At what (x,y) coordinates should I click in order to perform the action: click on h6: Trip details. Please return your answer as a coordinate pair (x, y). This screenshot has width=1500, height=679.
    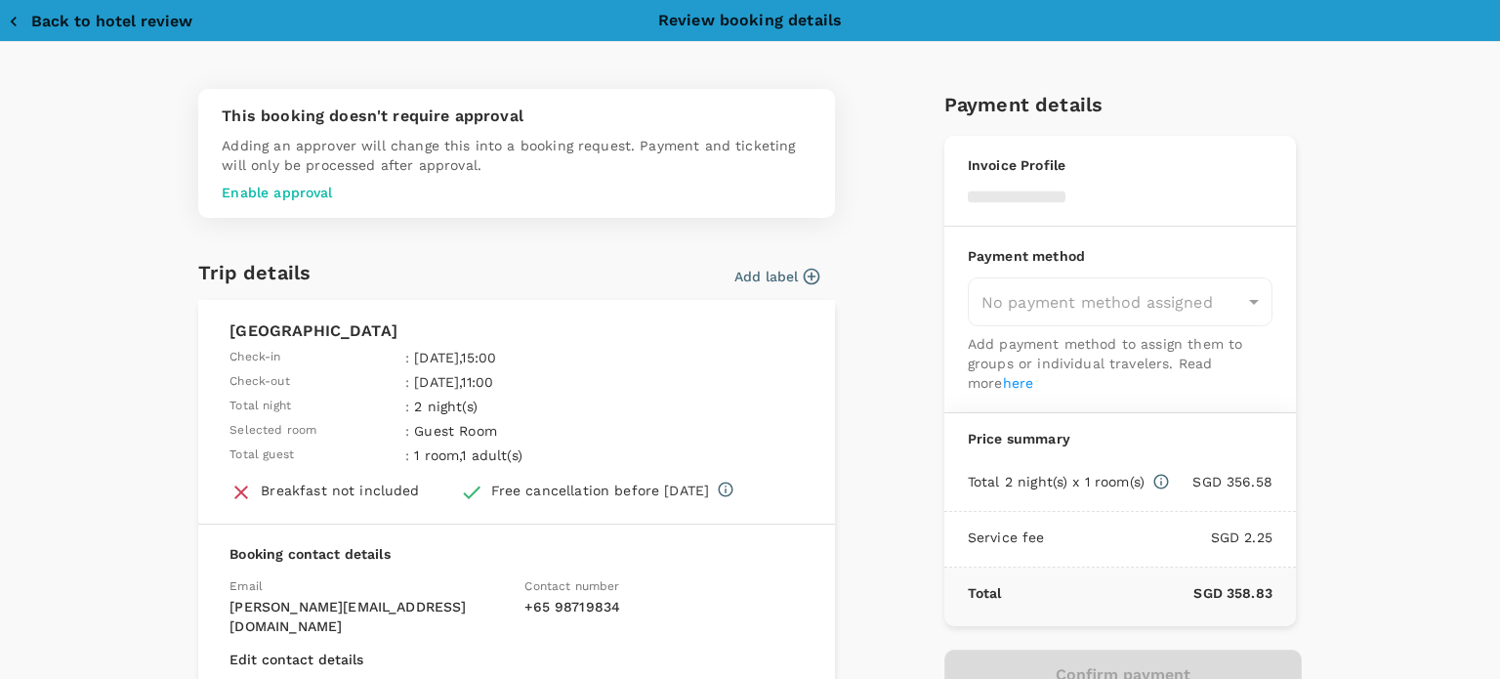
    Looking at the image, I should click on (254, 272).